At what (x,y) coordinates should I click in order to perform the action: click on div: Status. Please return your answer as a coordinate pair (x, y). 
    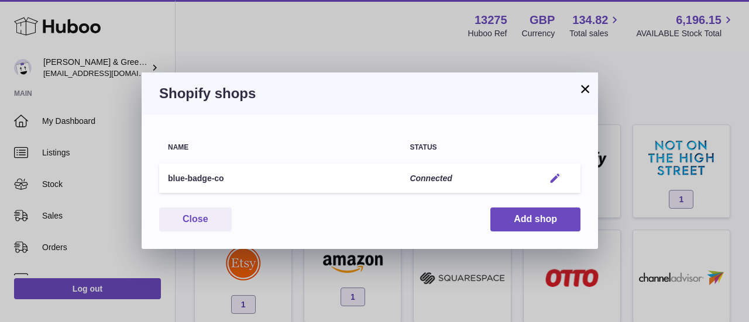
    Looking at the image, I should click on (468, 147).